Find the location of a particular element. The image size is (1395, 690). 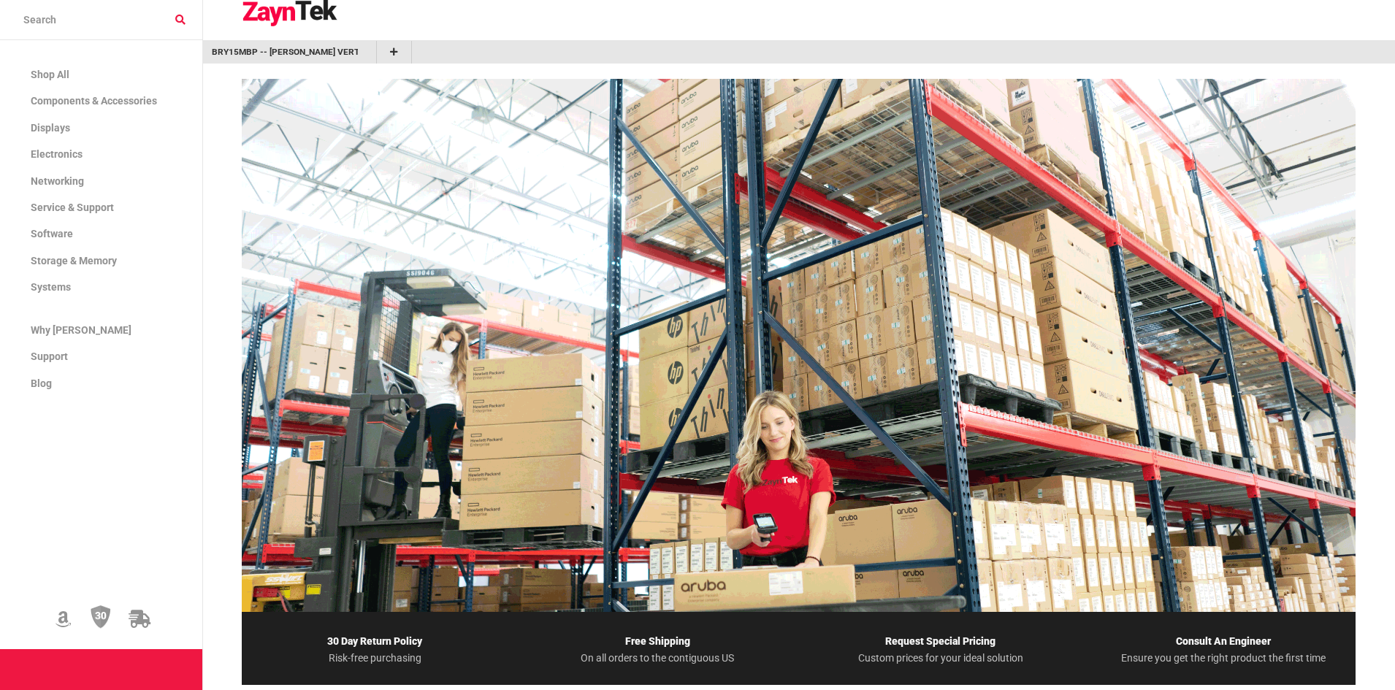

p: Risk-free purchasing is located at coordinates (374, 658).